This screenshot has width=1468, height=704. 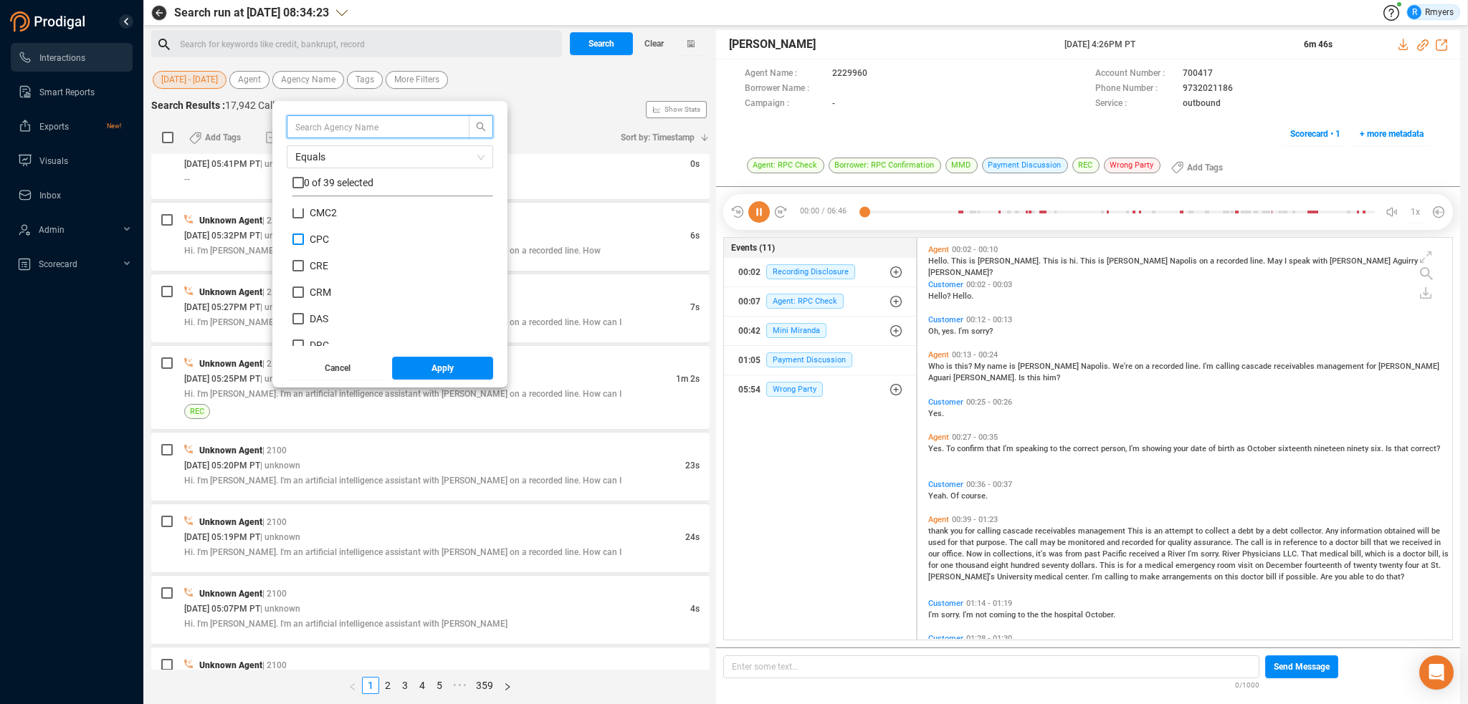 What do you see at coordinates (197, 411) in the screenshot?
I see `span: REC` at bounding box center [197, 411].